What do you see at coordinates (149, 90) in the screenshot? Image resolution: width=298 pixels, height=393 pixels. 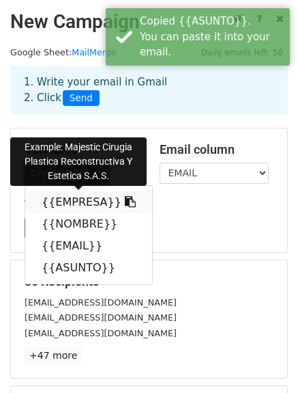 I see `div: 1. Write your email in Gmail 2. Click` at bounding box center [149, 90].